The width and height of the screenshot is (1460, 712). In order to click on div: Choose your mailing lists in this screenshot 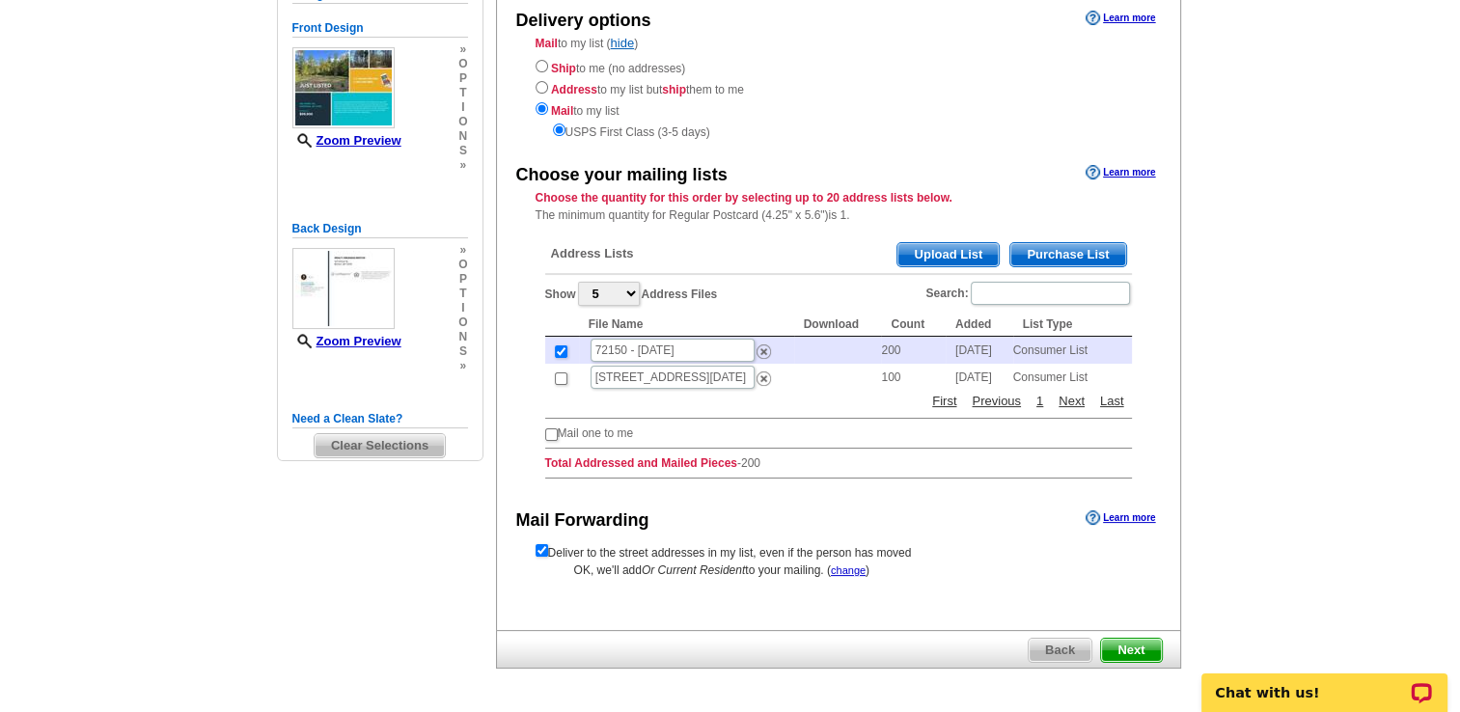, I will do `click(622, 176)`.